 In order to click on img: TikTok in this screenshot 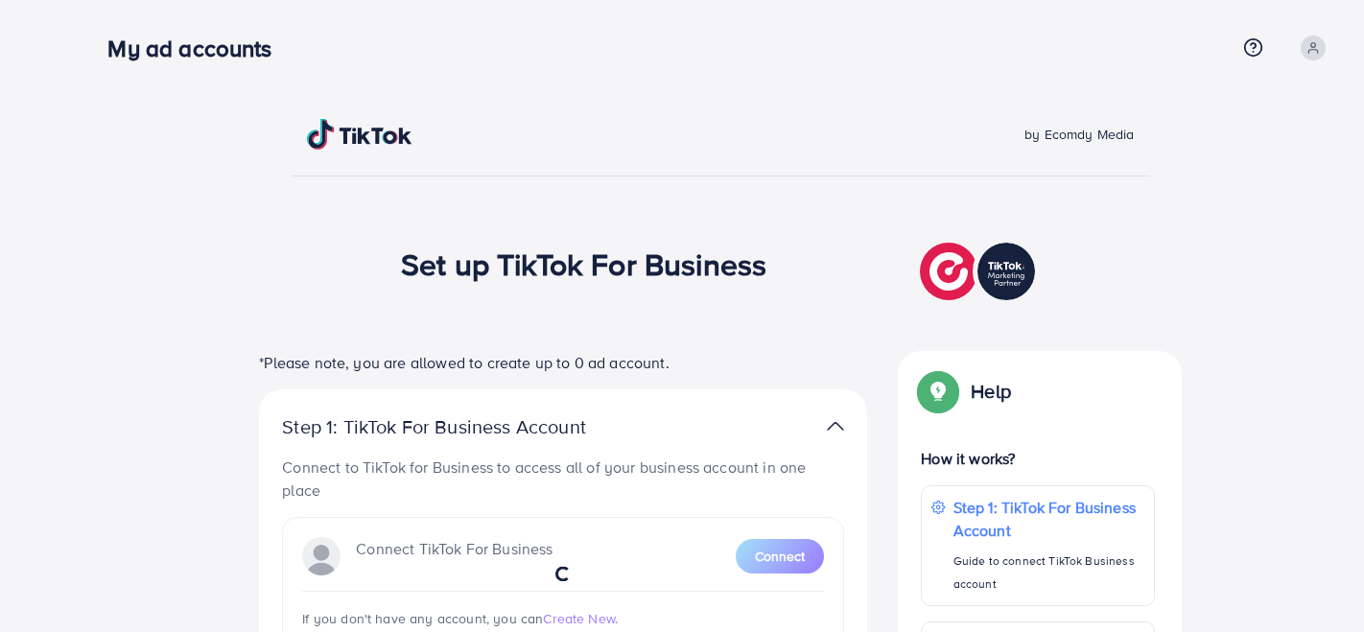, I will do `click(360, 134)`.